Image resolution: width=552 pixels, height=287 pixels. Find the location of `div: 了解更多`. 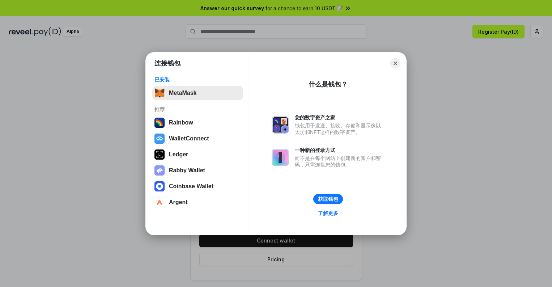

div: 了解更多 is located at coordinates (328, 213).